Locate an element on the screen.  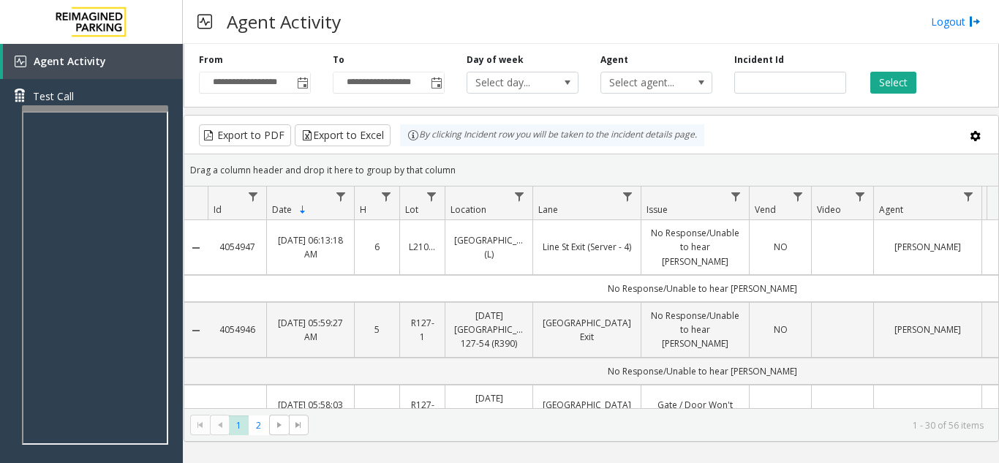
a: Agent Activity is located at coordinates (93, 61).